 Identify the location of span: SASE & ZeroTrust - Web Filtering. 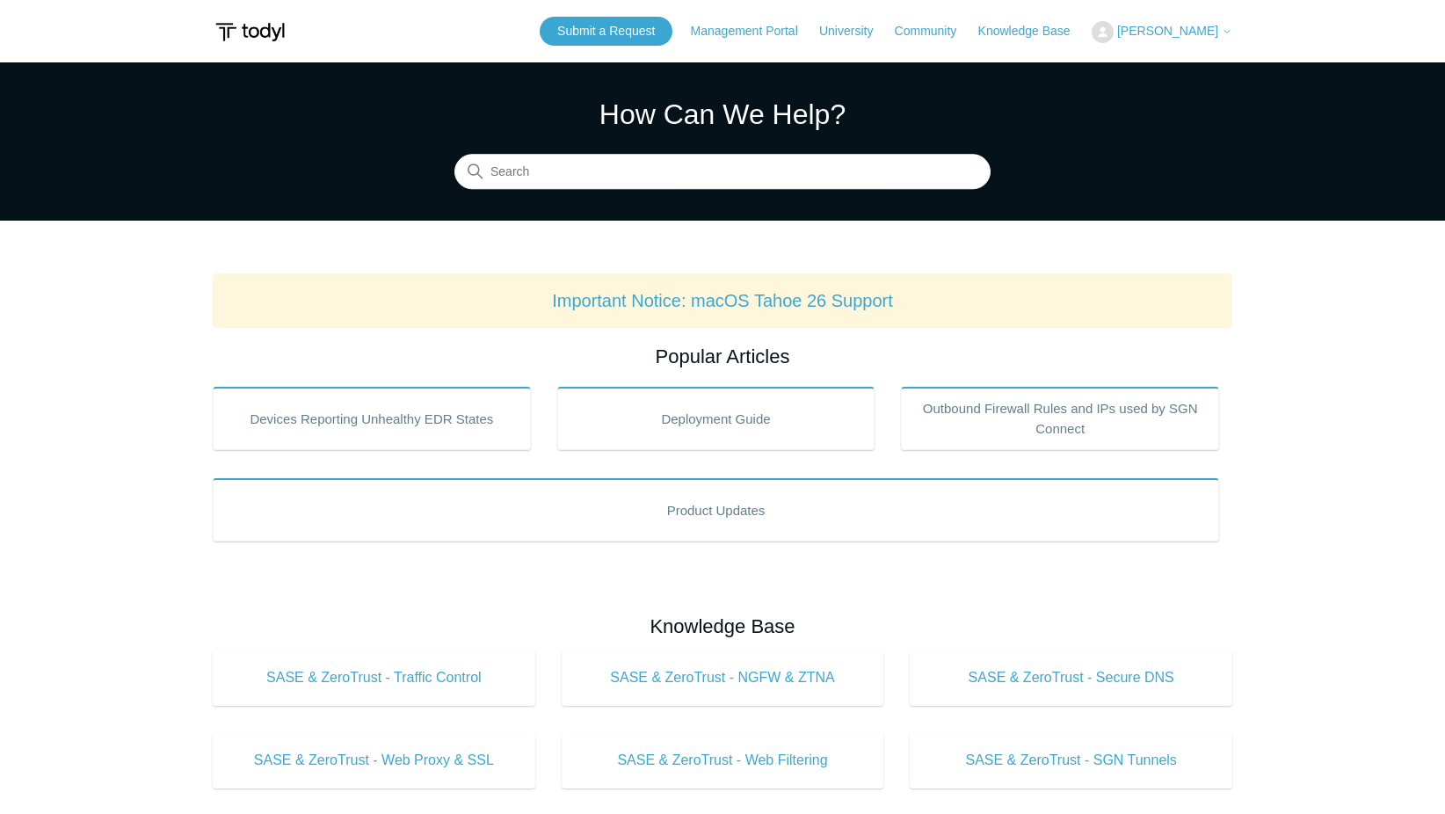
(722, 760).